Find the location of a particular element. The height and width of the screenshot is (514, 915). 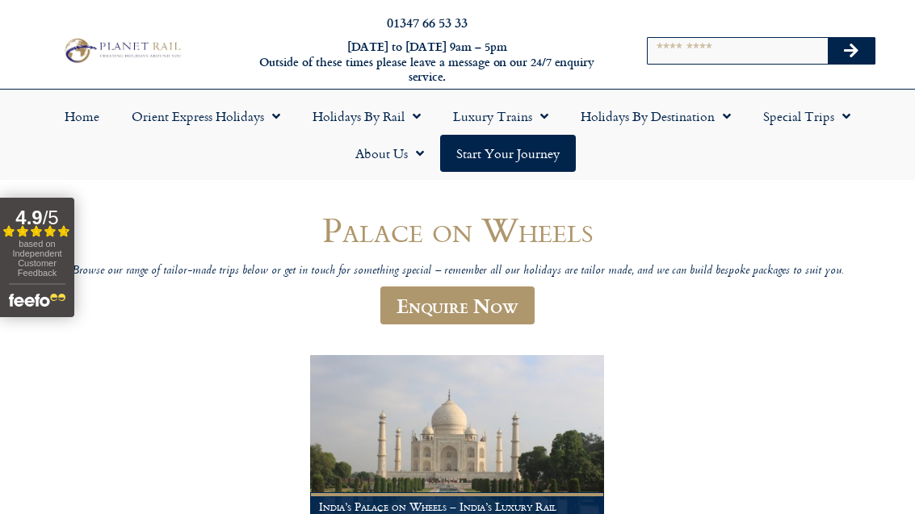

nav: Menu is located at coordinates (457, 135).